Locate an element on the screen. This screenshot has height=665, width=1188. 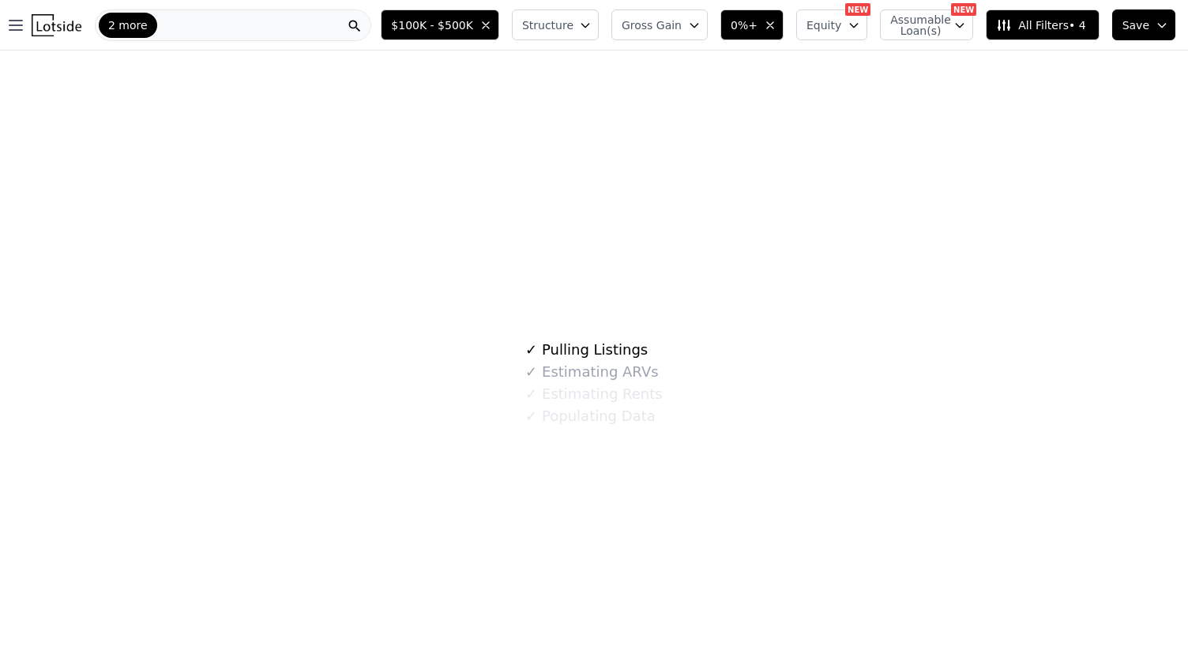
div: Pulling Listings is located at coordinates (586, 350).